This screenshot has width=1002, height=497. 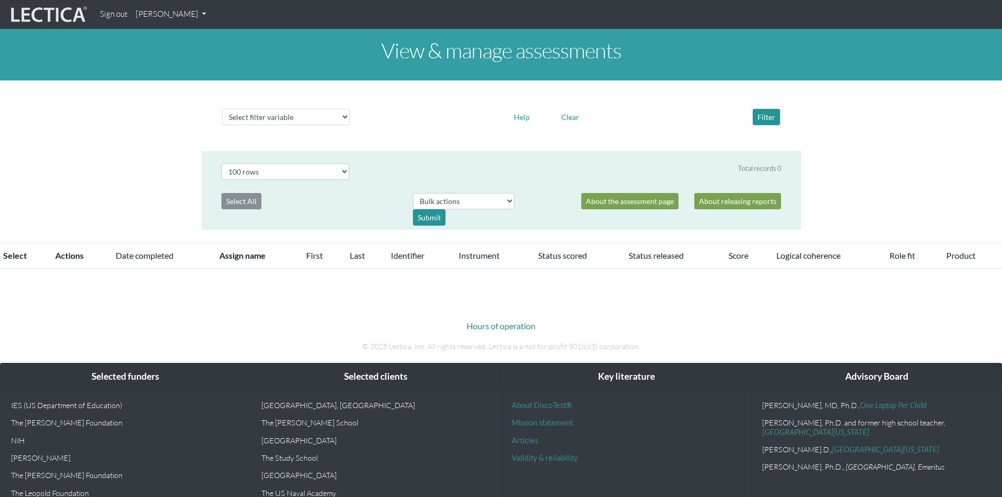 I want to click on p: IES (US Department of Education), so click(x=125, y=405).